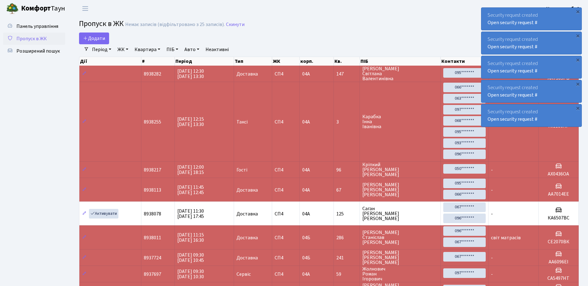 Image resolution: width=588 pixels, height=286 pixels. What do you see at coordinates (242, 122) in the screenshot?
I see `span: Таксі` at bounding box center [242, 122].